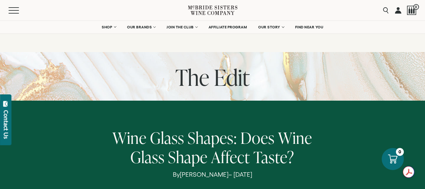 The height and width of the screenshot is (189, 425). Describe the element at coordinates (228, 27) in the screenshot. I see `a: AFFILIATE PROGRAM` at that location.